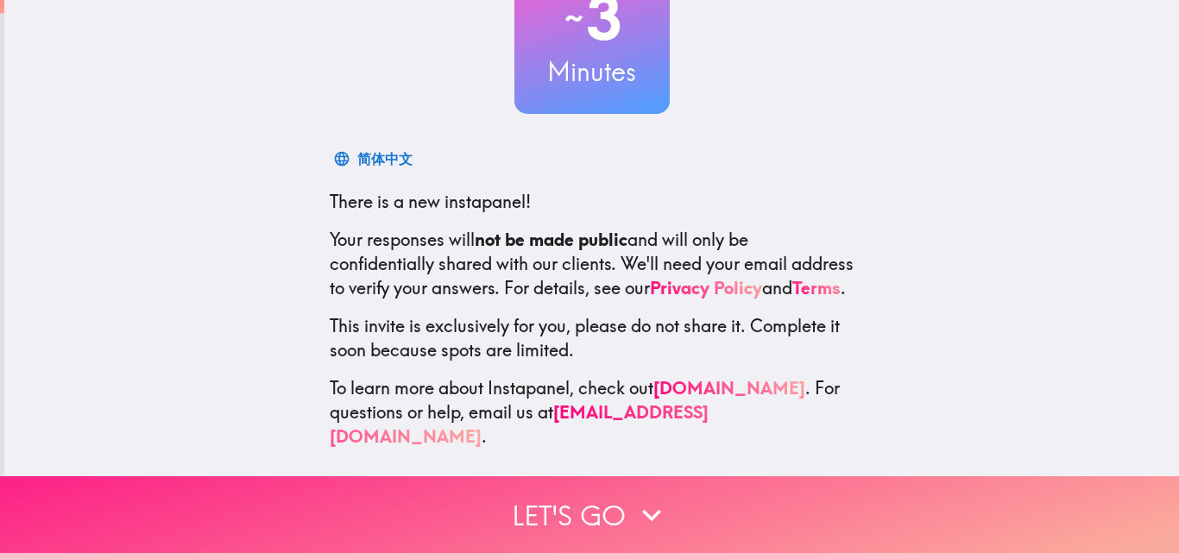 This screenshot has width=1179, height=553. I want to click on button: 简体中文, so click(374, 159).